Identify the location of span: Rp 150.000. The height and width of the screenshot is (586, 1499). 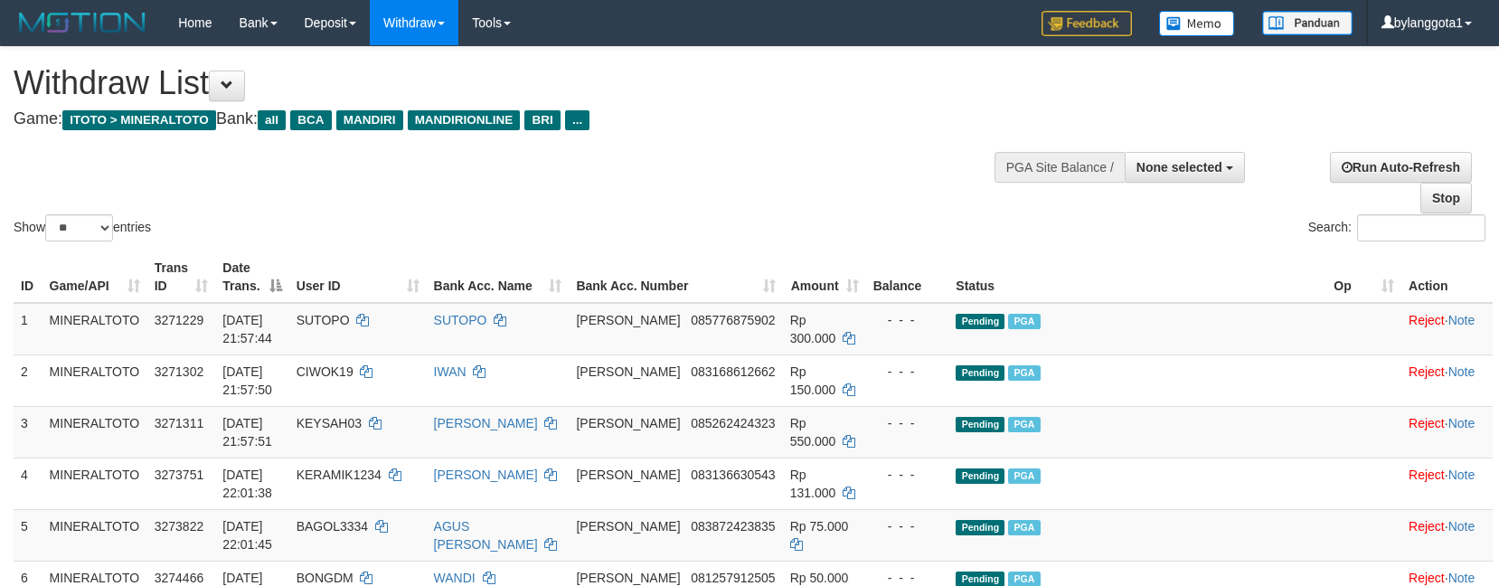
(813, 381).